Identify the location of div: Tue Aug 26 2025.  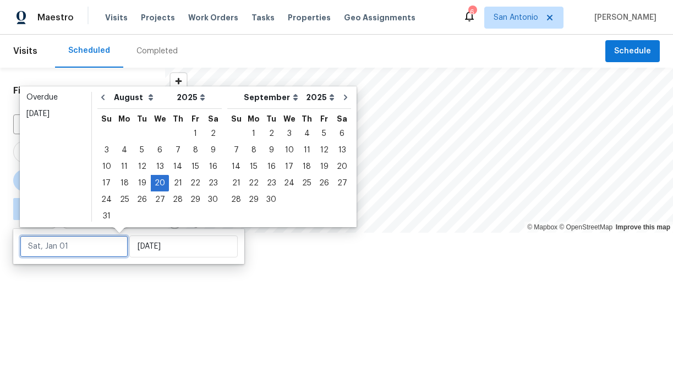
(142, 200).